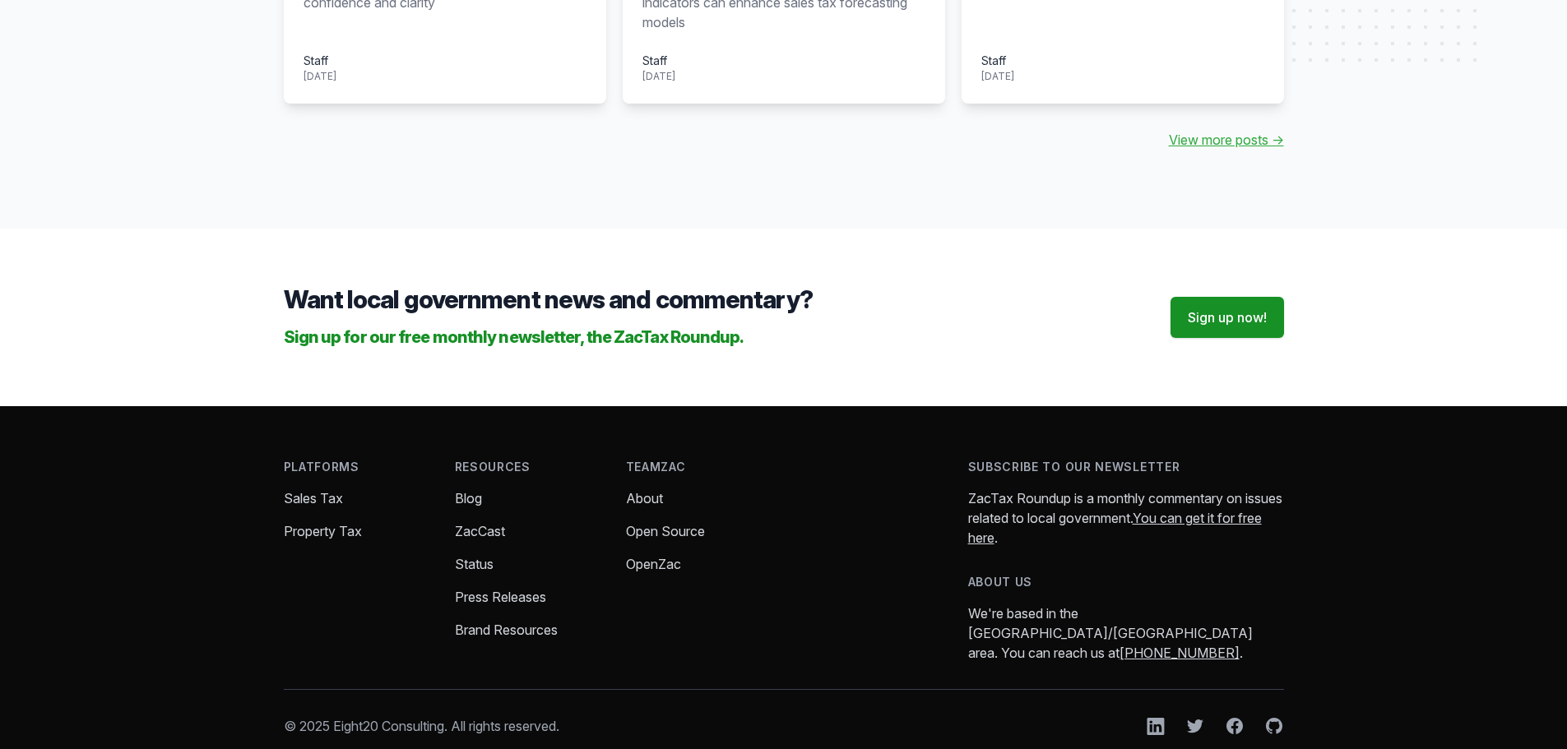  What do you see at coordinates (1226, 140) in the screenshot?
I see `a: View more posts →` at bounding box center [1226, 140].